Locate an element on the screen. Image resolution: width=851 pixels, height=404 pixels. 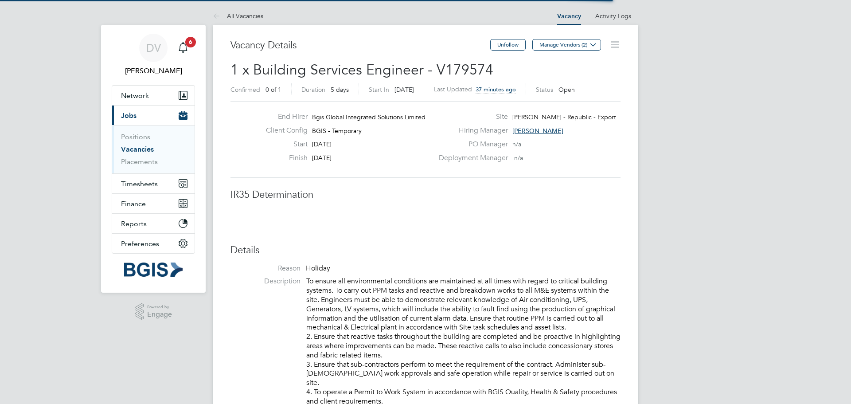
span: Timesheets is located at coordinates (139, 183).